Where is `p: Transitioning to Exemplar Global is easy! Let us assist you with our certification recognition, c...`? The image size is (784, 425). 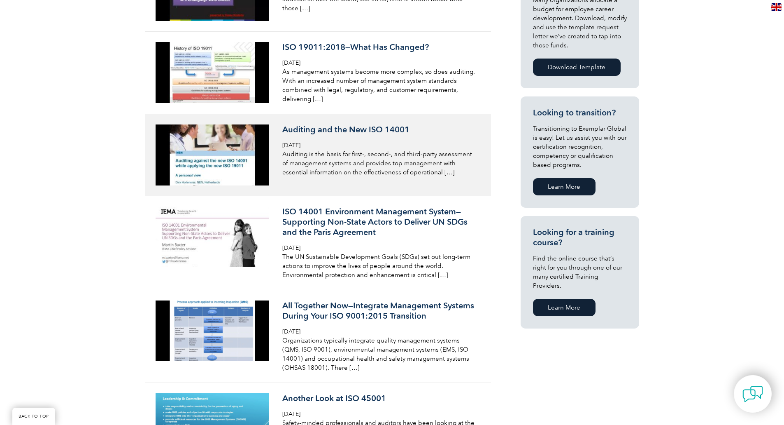
p: Transitioning to Exemplar Global is easy! Let us assist you with our certification recognition, c... is located at coordinates (580, 147).